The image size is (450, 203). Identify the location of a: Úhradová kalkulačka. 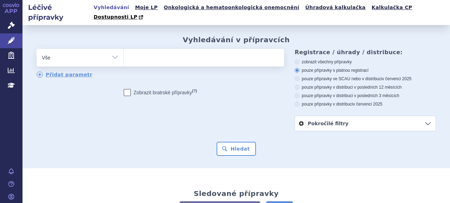
(335, 7).